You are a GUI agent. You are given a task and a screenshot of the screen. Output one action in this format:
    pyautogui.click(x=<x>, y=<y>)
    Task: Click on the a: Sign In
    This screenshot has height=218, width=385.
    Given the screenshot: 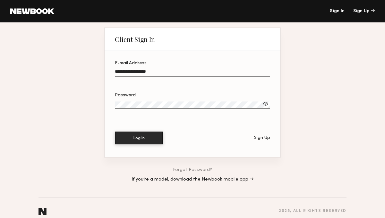 What is the action you would take?
    pyautogui.click(x=337, y=11)
    